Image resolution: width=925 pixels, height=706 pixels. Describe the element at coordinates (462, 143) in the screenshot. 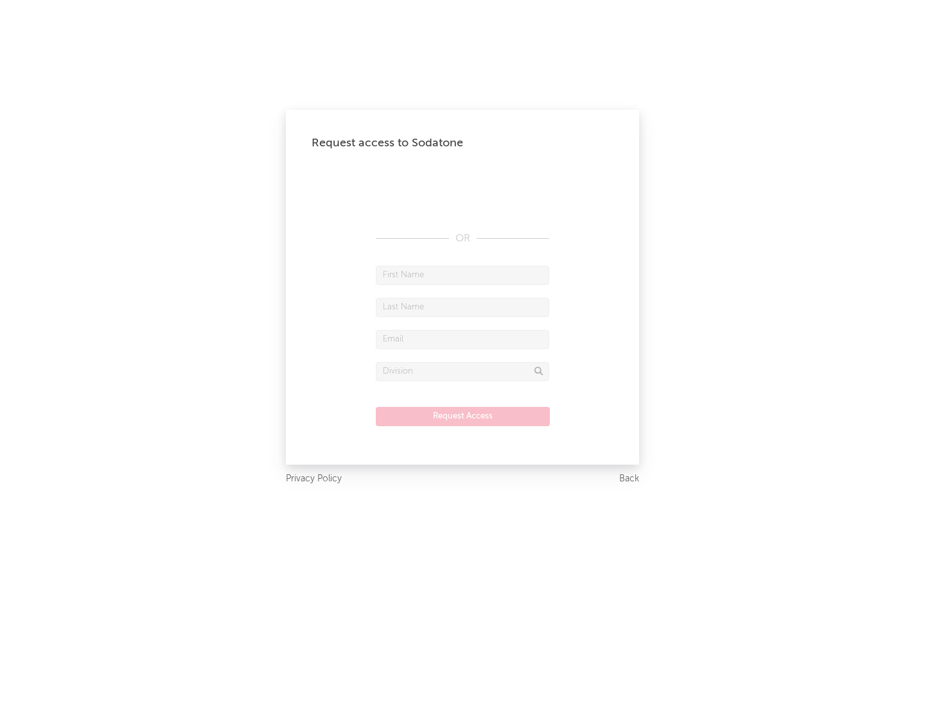

I see `div: Request access to Sodatone` at that location.